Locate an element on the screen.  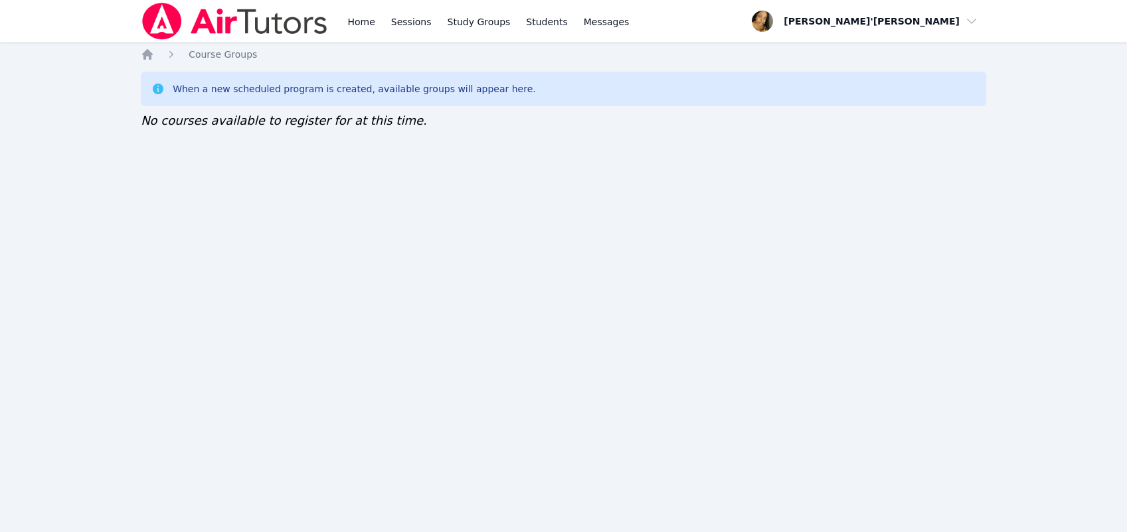
span: Messages is located at coordinates (606, 22).